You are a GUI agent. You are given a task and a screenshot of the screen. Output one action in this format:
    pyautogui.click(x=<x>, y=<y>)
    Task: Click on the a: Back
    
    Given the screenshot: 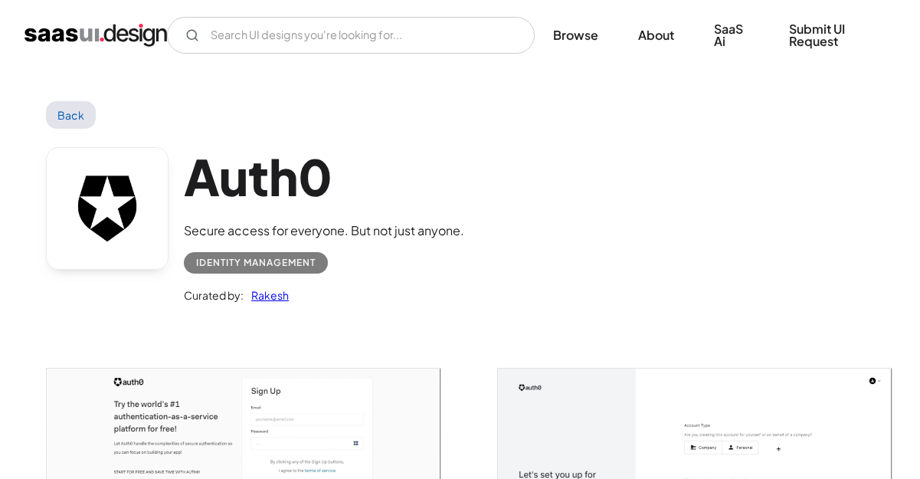 What is the action you would take?
    pyautogui.click(x=71, y=115)
    